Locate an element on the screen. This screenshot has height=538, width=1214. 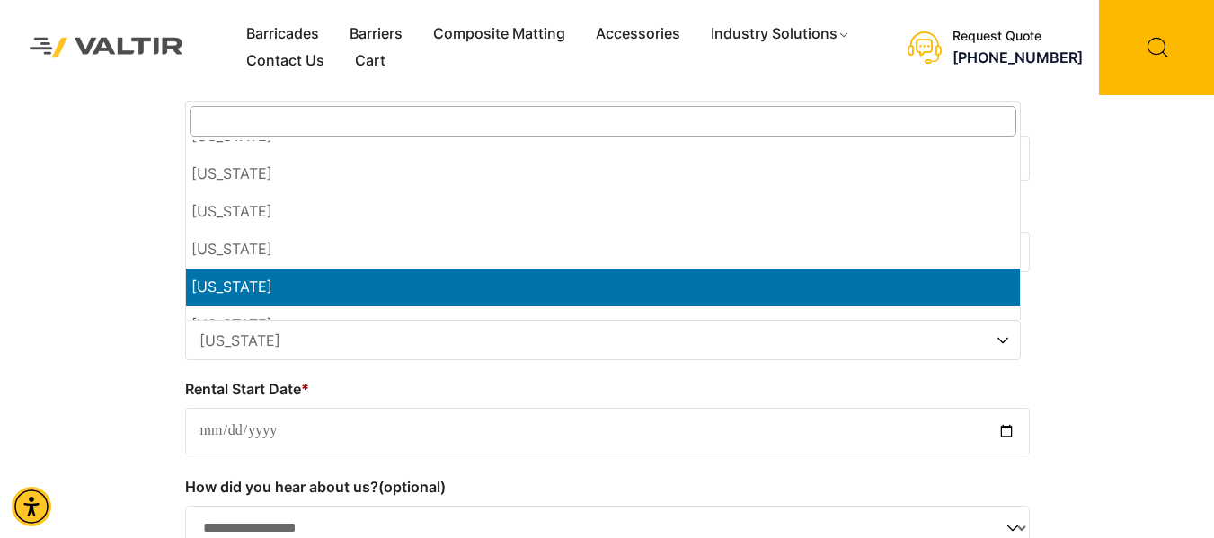
a: Contact Us is located at coordinates (285, 61).